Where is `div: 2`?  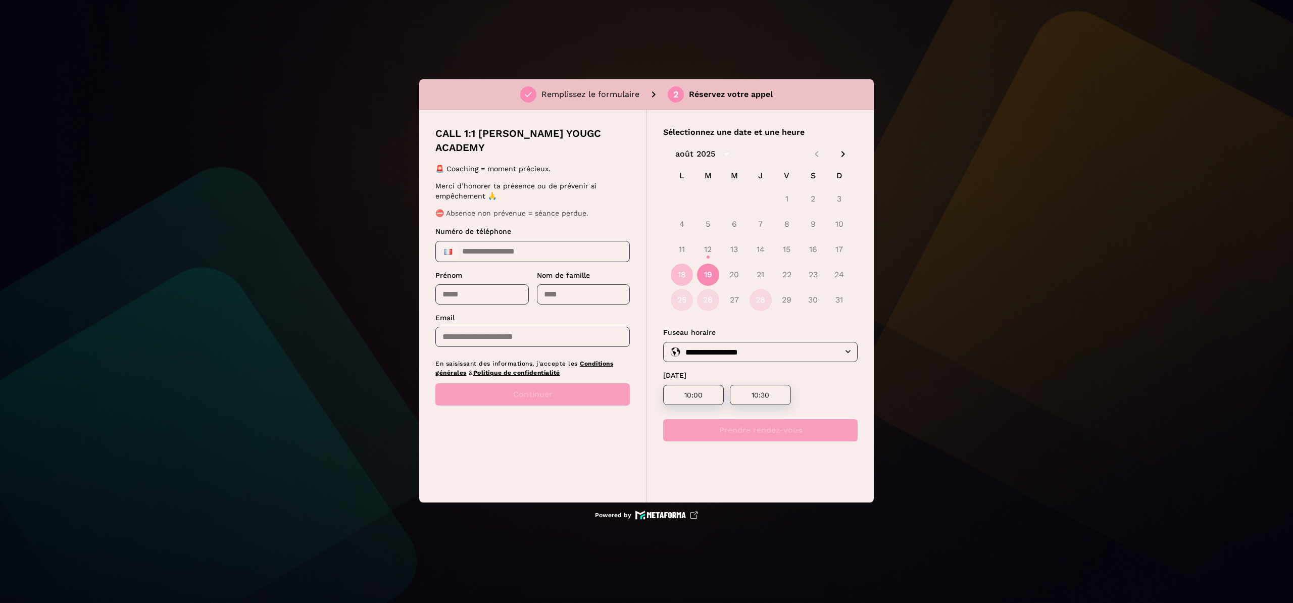 div: 2 is located at coordinates (676, 94).